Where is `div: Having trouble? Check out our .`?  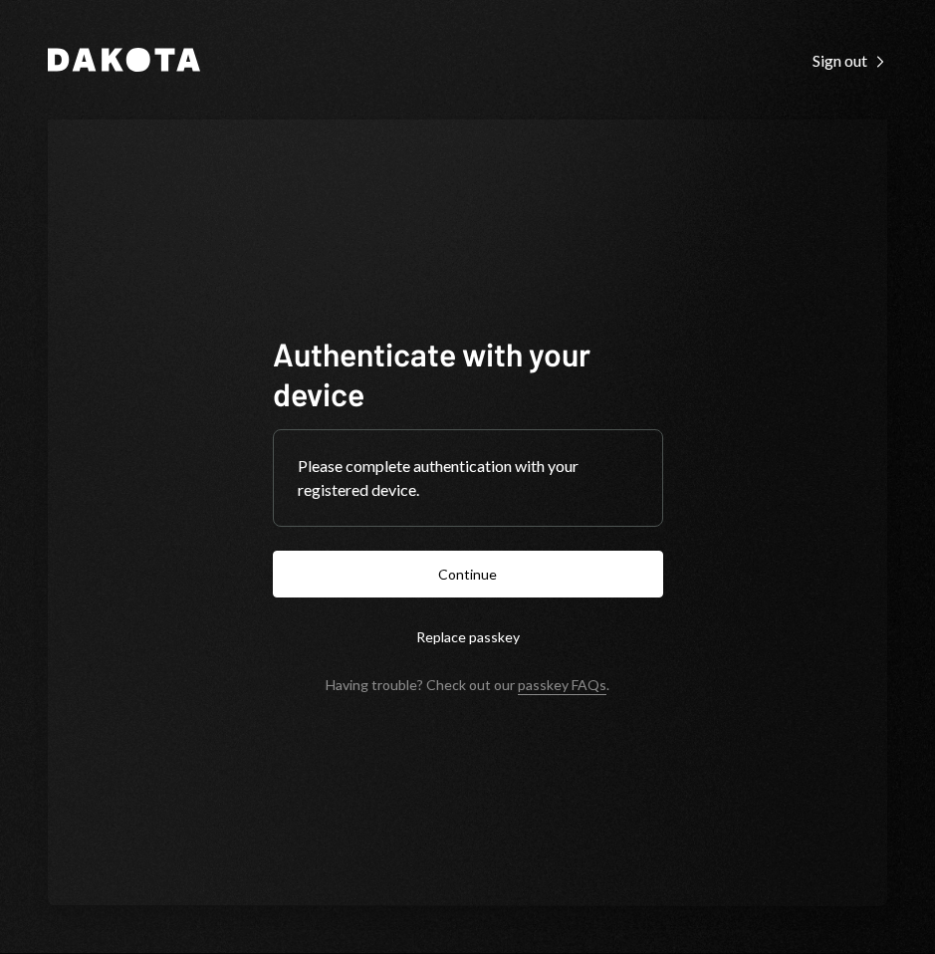 div: Having trouble? Check out our . is located at coordinates (467, 684).